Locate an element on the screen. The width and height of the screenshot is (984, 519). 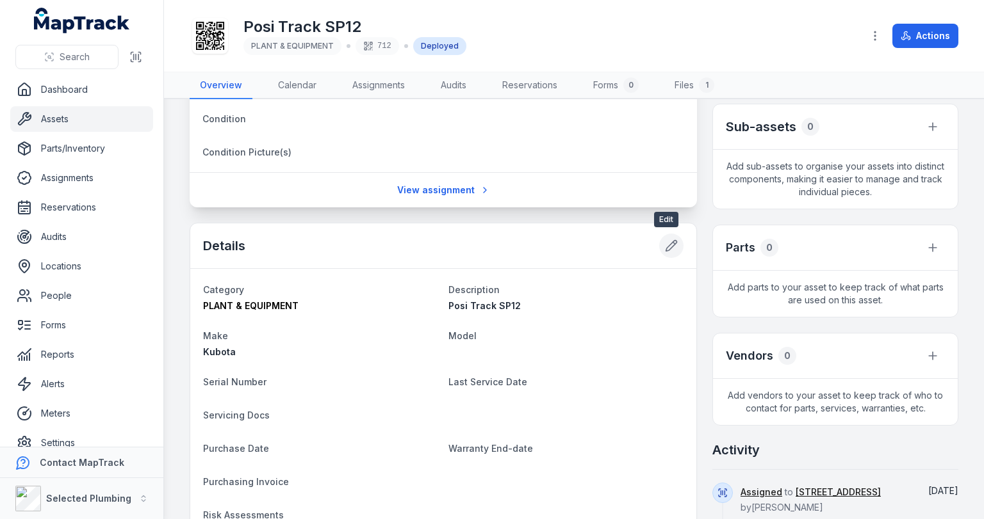
a: Settings is located at coordinates (81, 443).